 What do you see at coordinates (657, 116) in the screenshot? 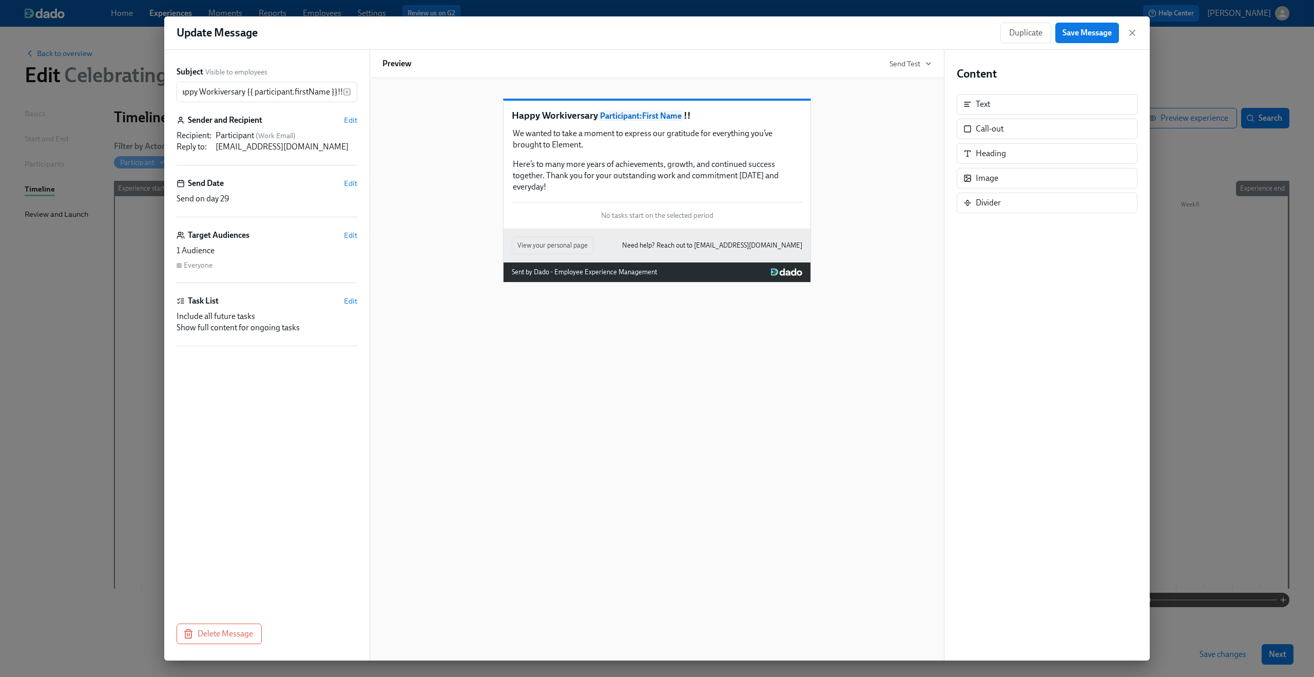
I see `p: Happy Workiversary !!` at bounding box center [657, 116].